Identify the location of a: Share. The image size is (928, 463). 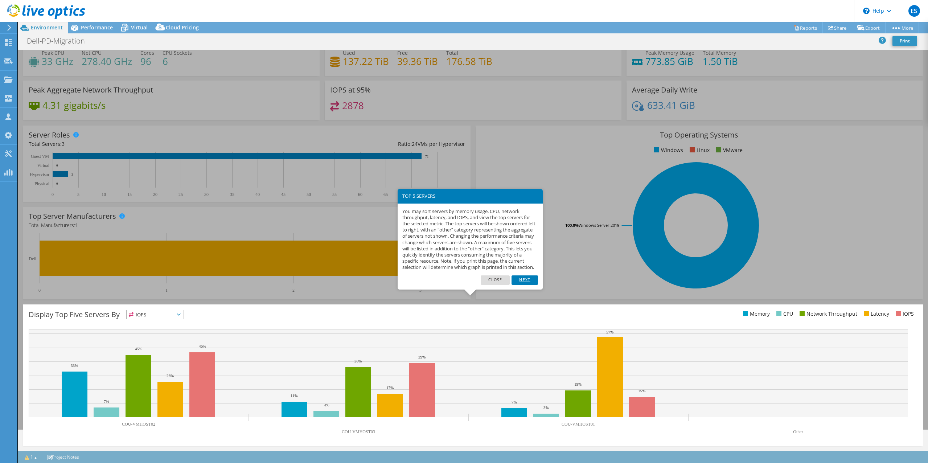
(837, 28).